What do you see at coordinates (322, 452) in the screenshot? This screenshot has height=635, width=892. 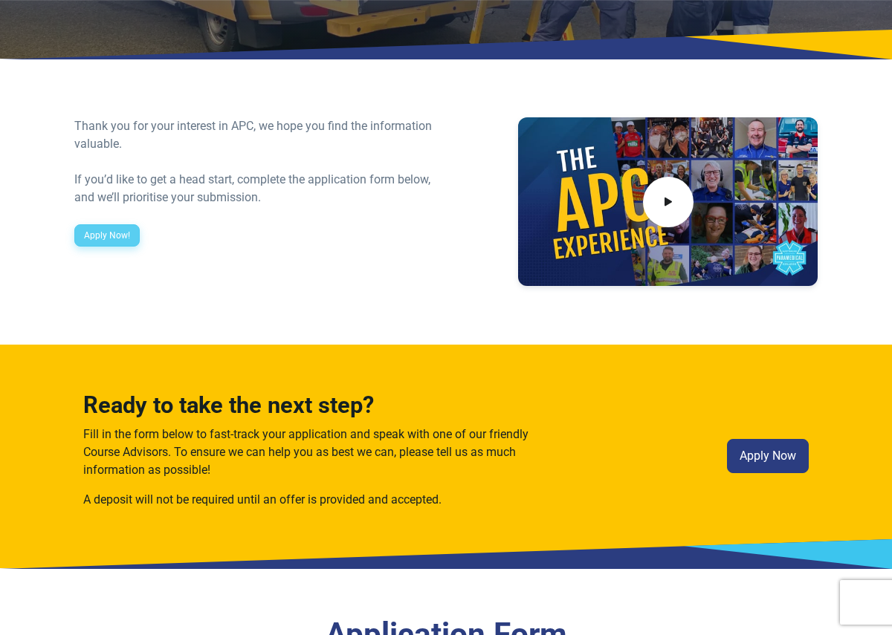 I see `p: Fill in the form below to fast-track your application and speak with one of our friendly Course A...` at bounding box center [322, 452].